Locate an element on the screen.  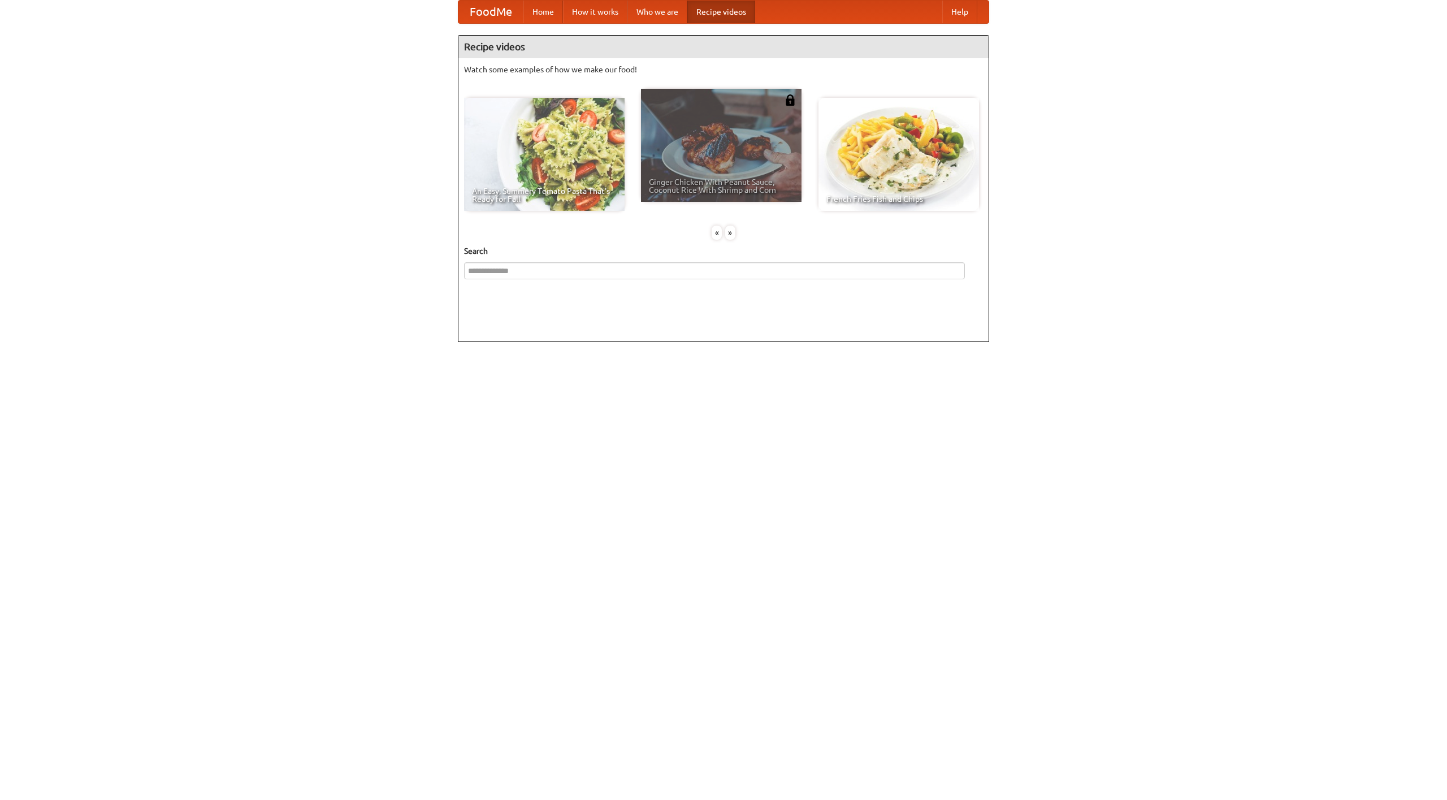
h5: Search is located at coordinates (723, 251).